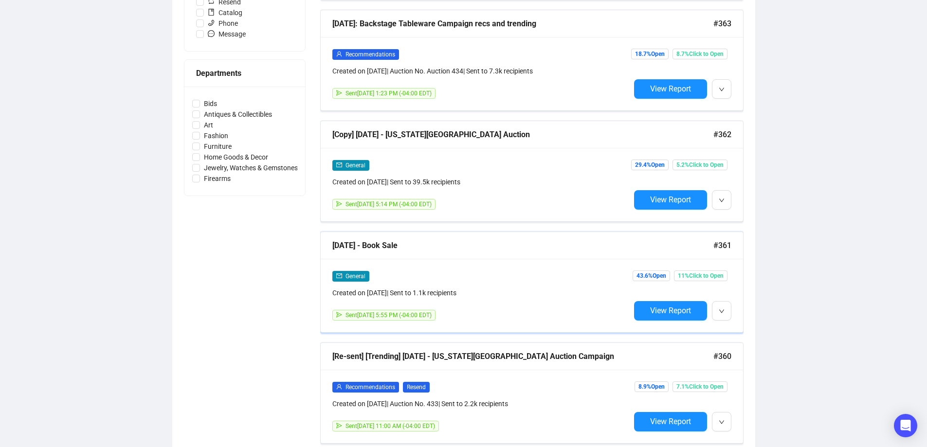  What do you see at coordinates (906, 426) in the screenshot?
I see `div: Open Intercom Messenger` at bounding box center [906, 426].